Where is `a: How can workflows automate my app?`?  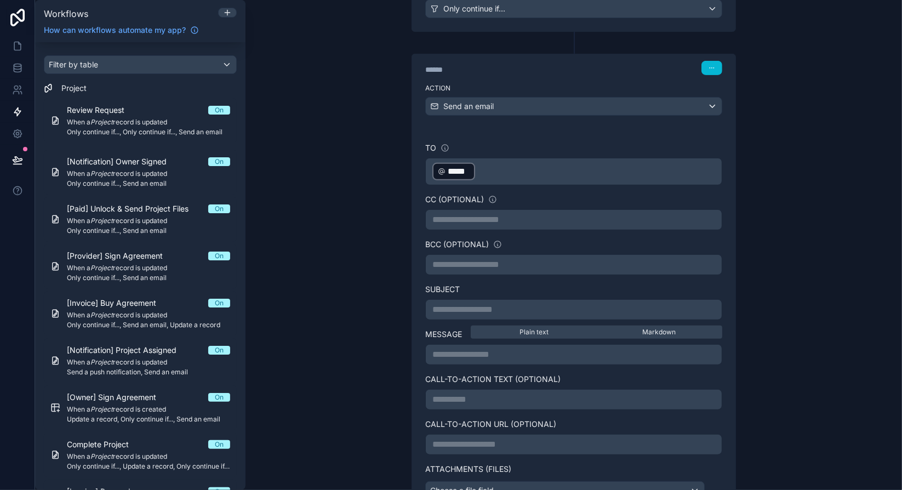
a: How can workflows automate my app? is located at coordinates (121, 30).